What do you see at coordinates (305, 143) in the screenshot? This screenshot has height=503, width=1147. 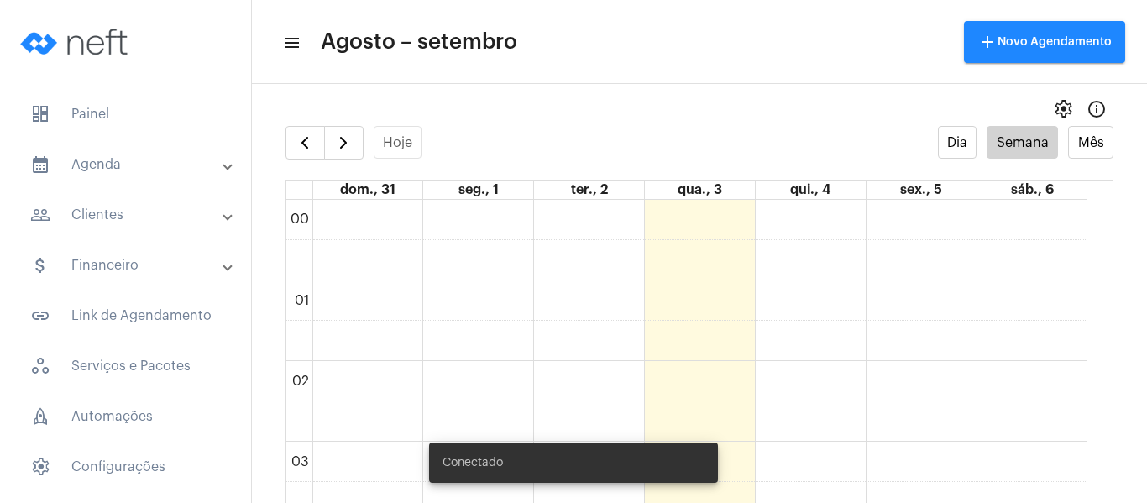 I see `button: Semana Anterior` at bounding box center [305, 143].